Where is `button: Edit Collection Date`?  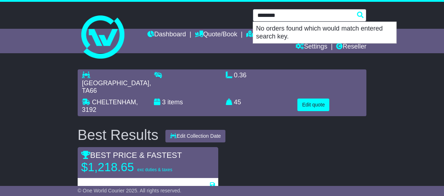 button: Edit Collection Date is located at coordinates (195, 136).